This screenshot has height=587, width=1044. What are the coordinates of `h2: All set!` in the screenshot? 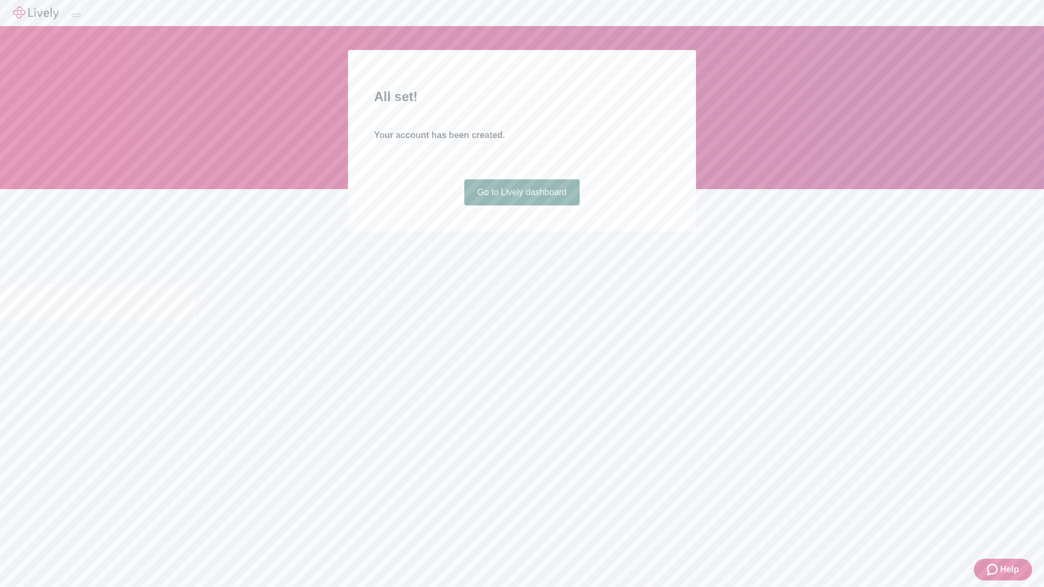 It's located at (522, 97).